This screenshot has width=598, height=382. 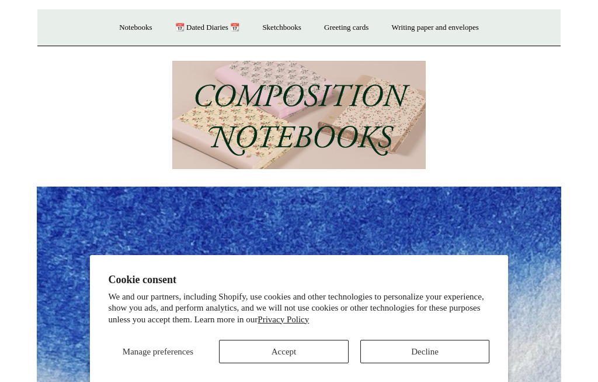 What do you see at coordinates (425, 351) in the screenshot?
I see `button: Decline` at bounding box center [425, 351].